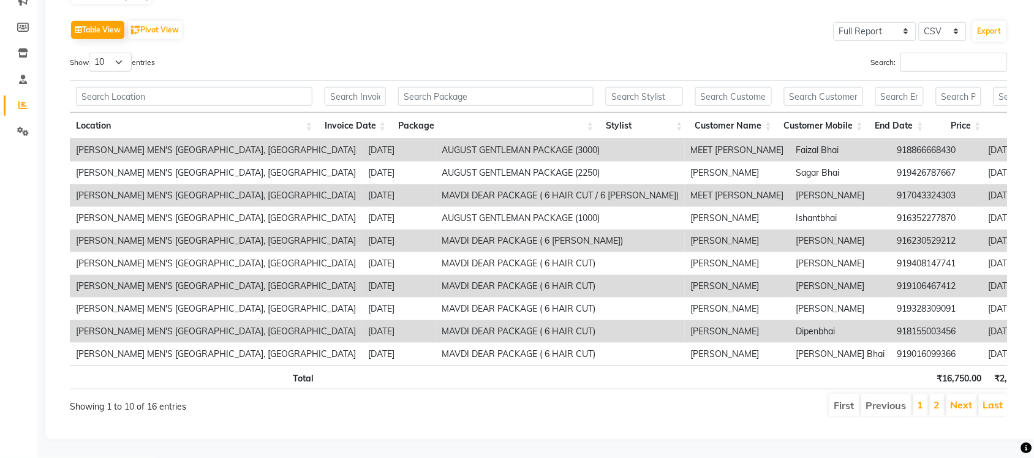  Describe the element at coordinates (195, 377) in the screenshot. I see `th: Total` at that location.